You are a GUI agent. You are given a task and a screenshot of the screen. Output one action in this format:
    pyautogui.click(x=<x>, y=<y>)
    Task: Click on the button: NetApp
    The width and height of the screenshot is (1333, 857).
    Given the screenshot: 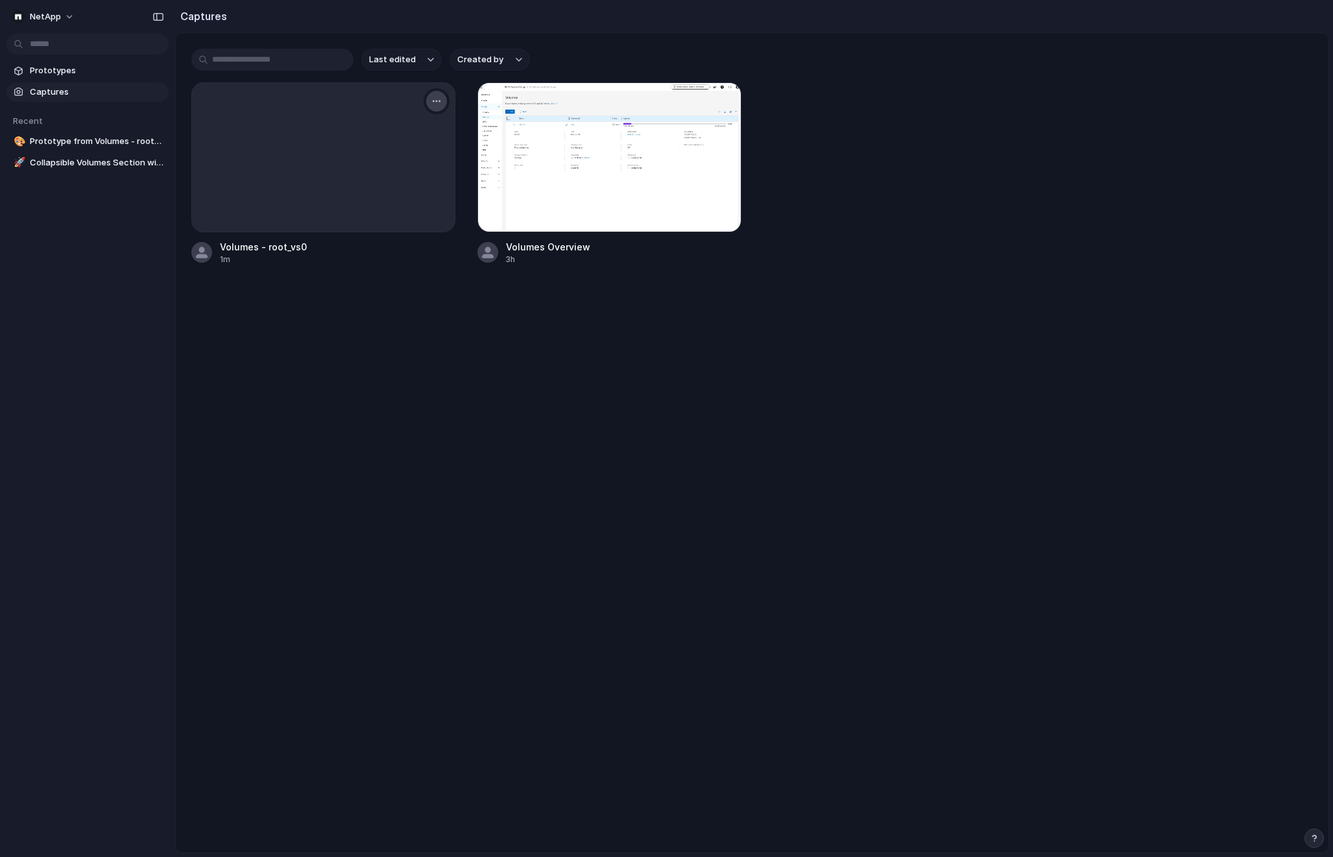 What is the action you would take?
    pyautogui.click(x=43, y=17)
    